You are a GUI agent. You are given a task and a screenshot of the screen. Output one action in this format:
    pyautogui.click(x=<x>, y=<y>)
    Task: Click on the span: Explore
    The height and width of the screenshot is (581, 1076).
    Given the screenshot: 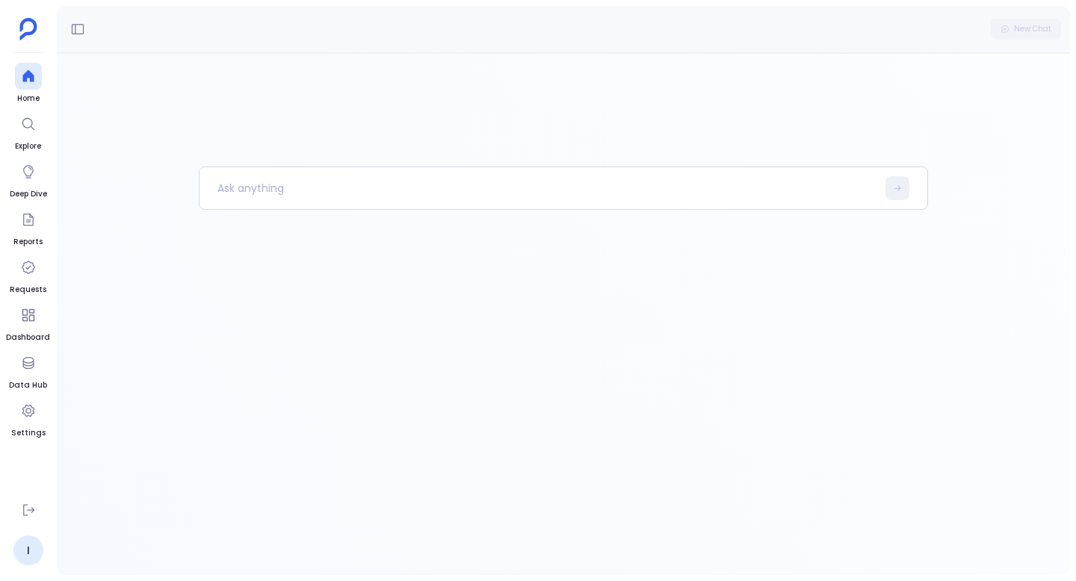 What is the action you would take?
    pyautogui.click(x=28, y=146)
    